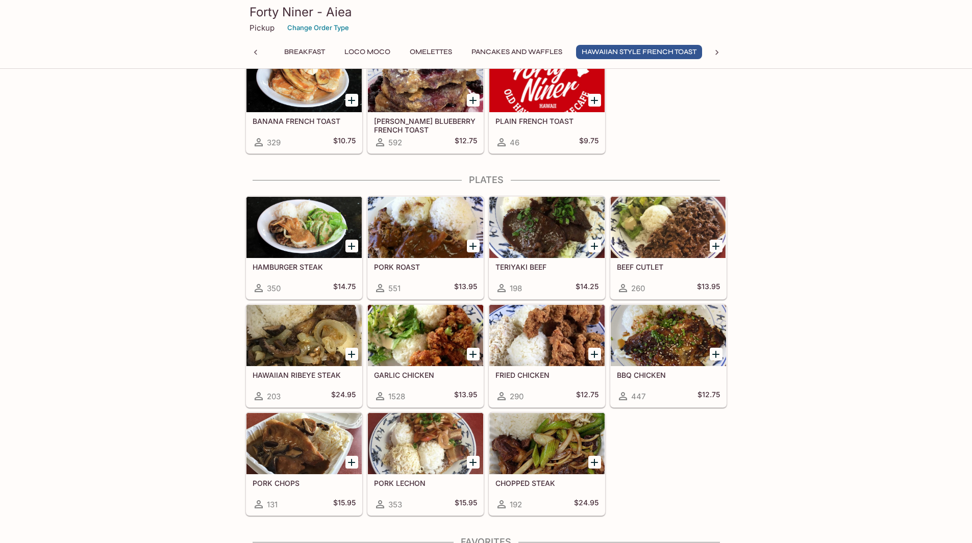 The height and width of the screenshot is (543, 972). Describe the element at coordinates (367, 52) in the screenshot. I see `button: Loco Moco` at that location.